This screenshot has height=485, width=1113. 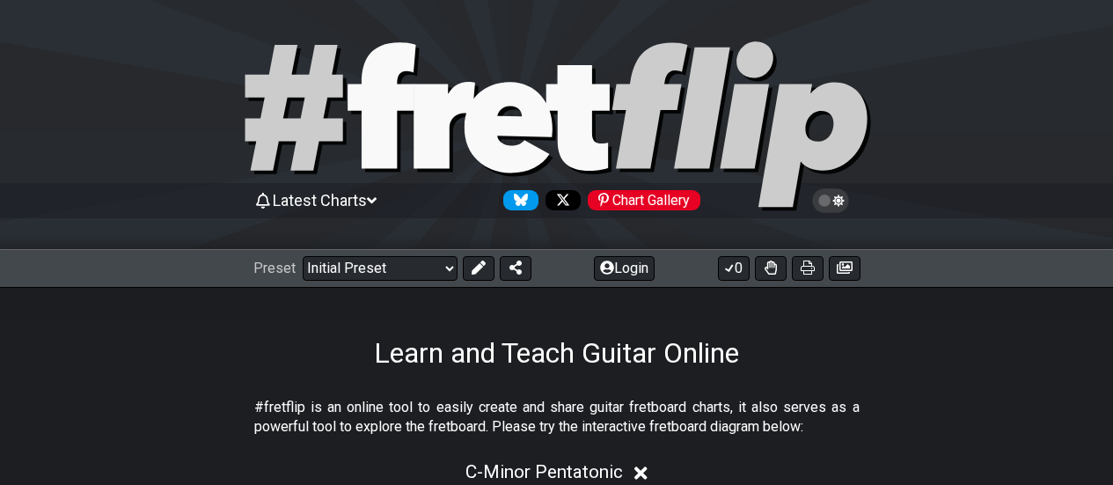 What do you see at coordinates (808, 268) in the screenshot?
I see `button: Print` at bounding box center [808, 268].